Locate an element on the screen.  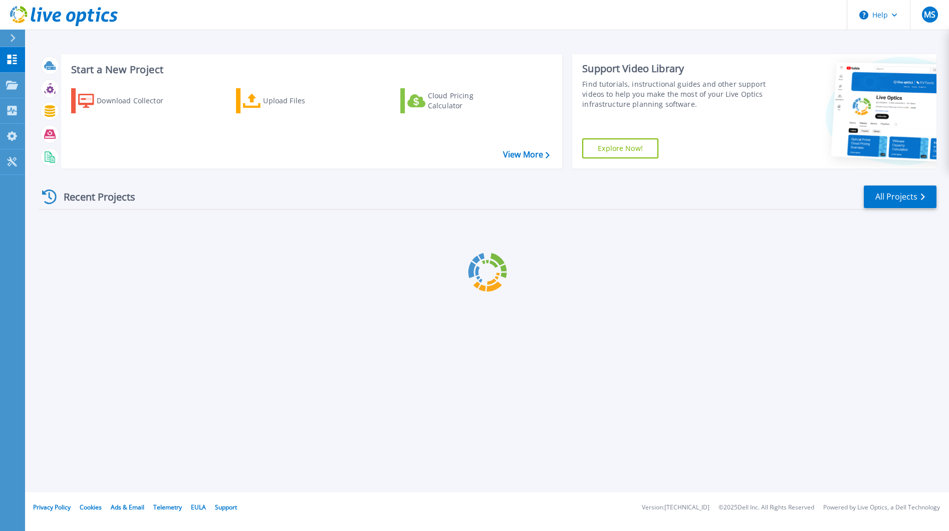
div: Support Video Library is located at coordinates (675, 69).